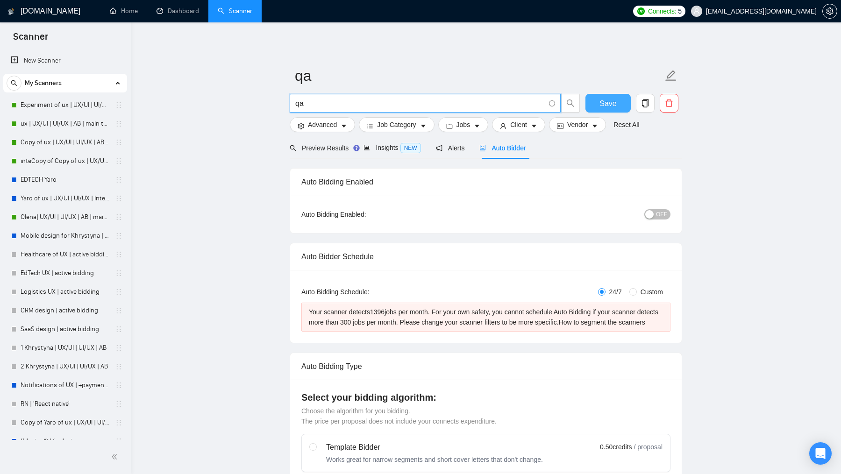 The image size is (841, 474). What do you see at coordinates (124, 11) in the screenshot?
I see `a: homeHome` at bounding box center [124, 11].